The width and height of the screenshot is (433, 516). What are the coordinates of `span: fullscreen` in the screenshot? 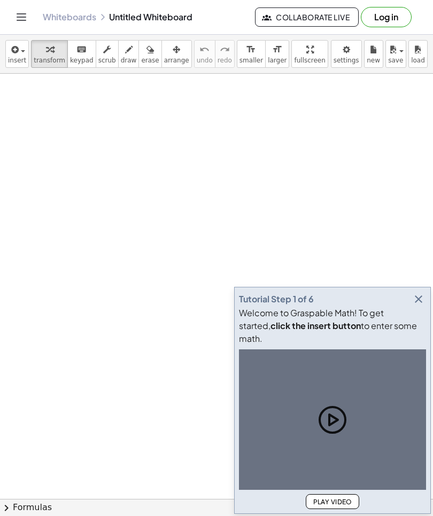 It's located at (309, 60).